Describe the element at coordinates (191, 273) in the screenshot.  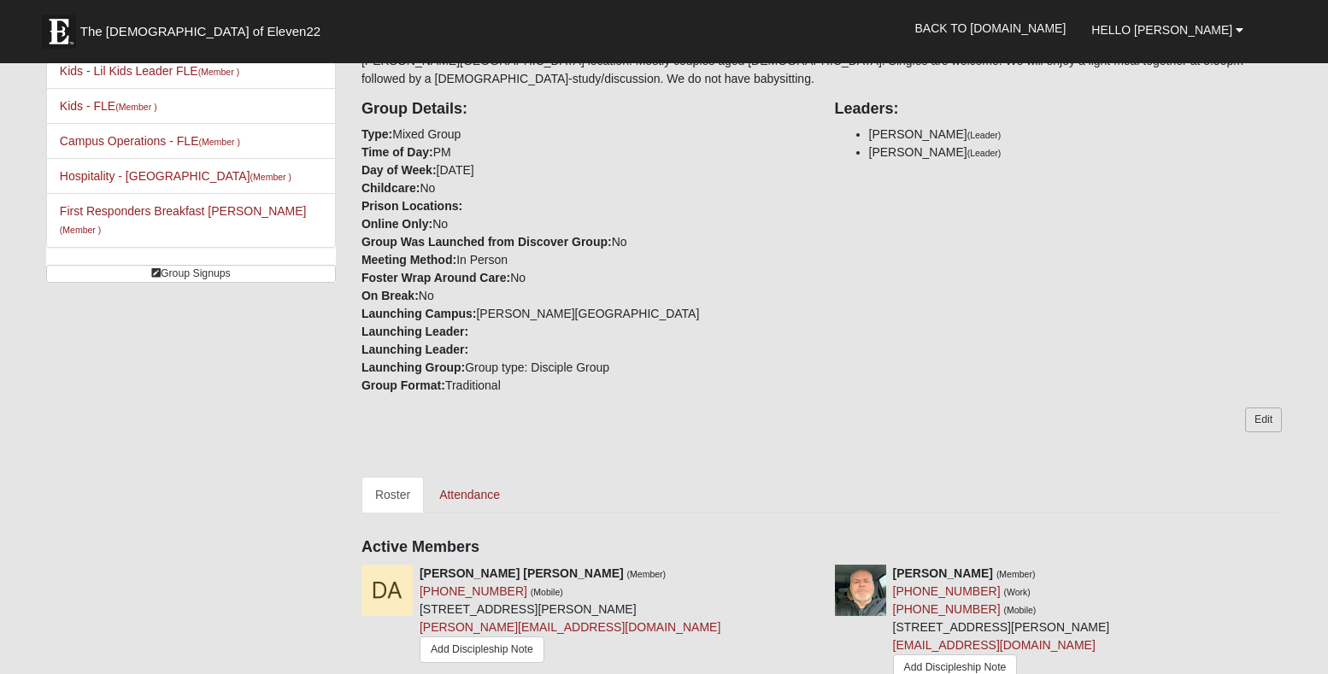
I see `a: Group Signups` at that location.